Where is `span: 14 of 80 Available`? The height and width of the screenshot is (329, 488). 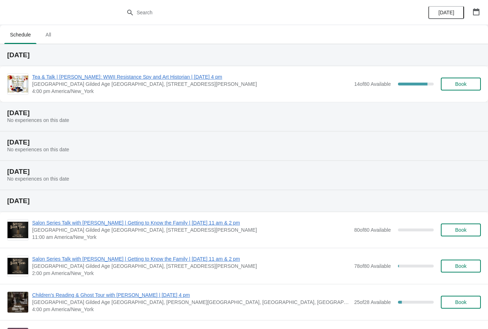 span: 14 of 80 Available is located at coordinates (373, 84).